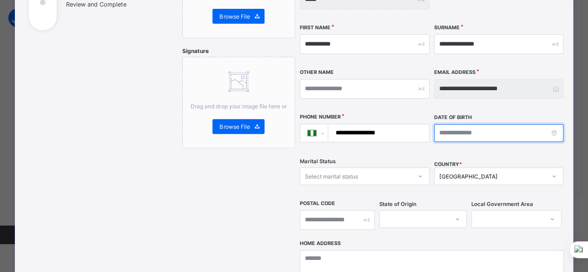 The image size is (588, 272). I want to click on label: Home Address, so click(320, 243).